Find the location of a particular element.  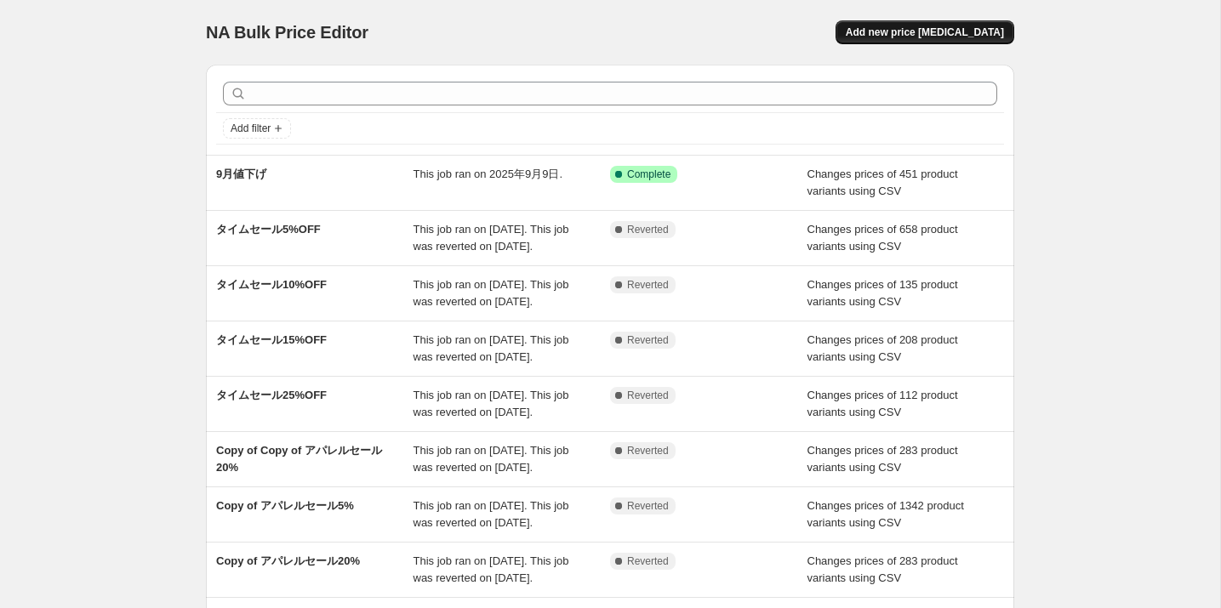

span: Changes prices of 135 product variants using CSV is located at coordinates (882, 293).